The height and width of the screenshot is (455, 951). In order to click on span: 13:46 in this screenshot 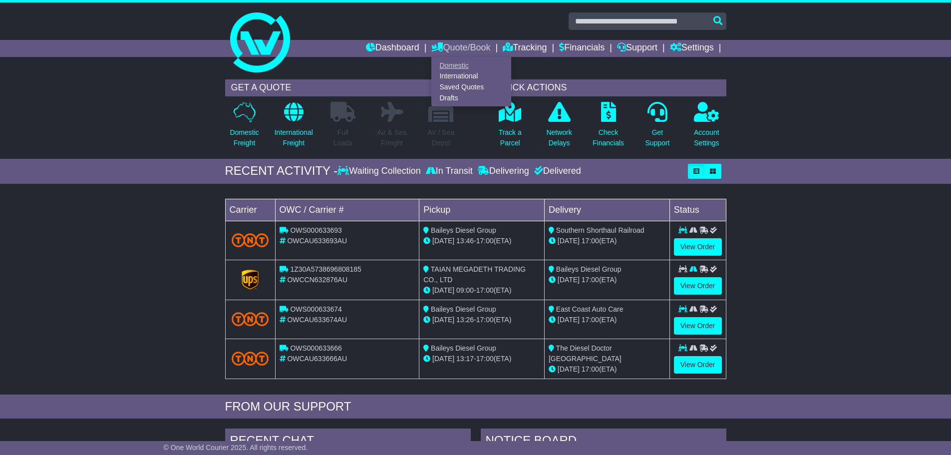, I will do `click(465, 241)`.